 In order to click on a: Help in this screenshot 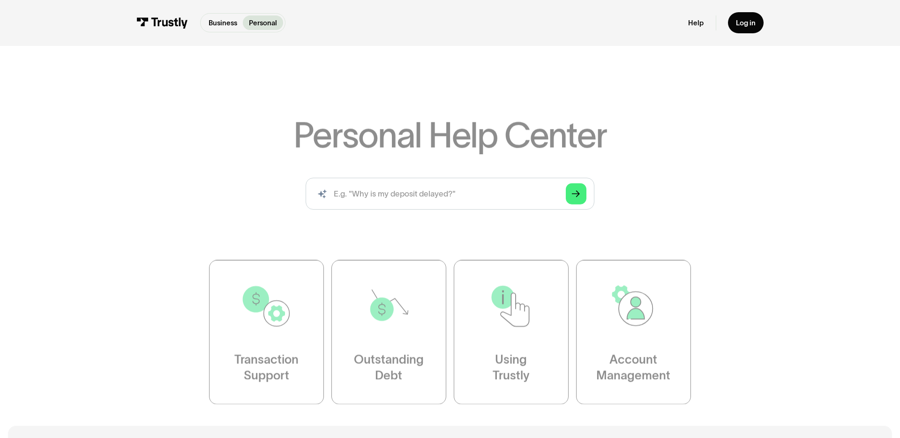, I will do `click(696, 23)`.